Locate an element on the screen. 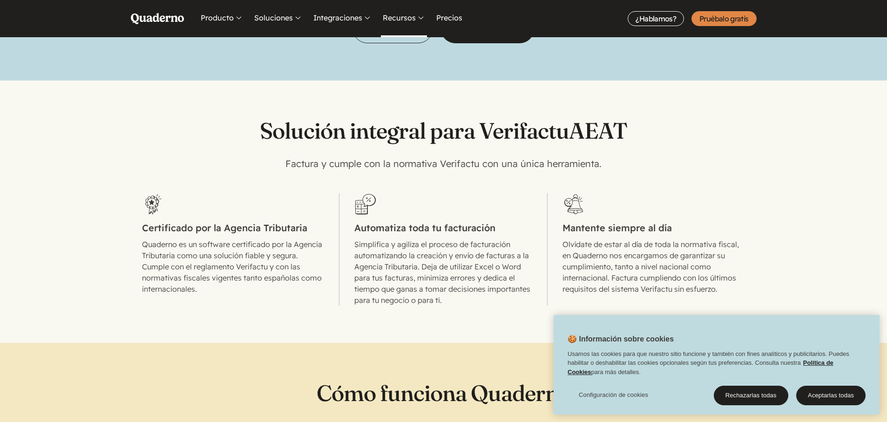 The width and height of the screenshot is (887, 422). h2: Cómo funciona Quaderno is located at coordinates (444, 393).